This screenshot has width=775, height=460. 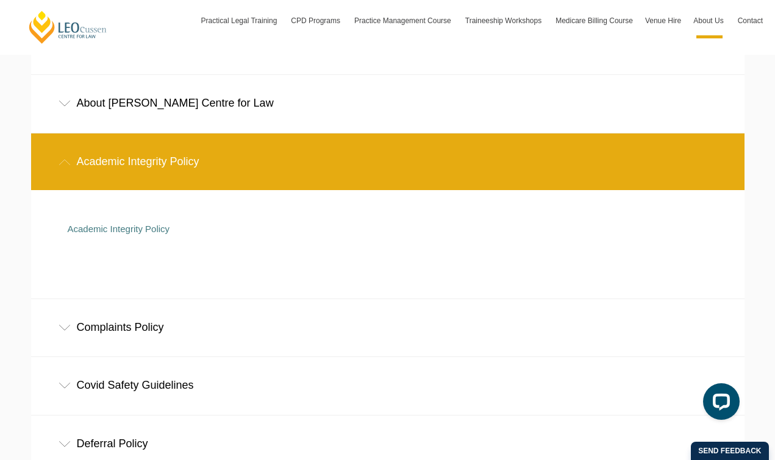 What do you see at coordinates (663, 21) in the screenshot?
I see `a: Venue Hire` at bounding box center [663, 21].